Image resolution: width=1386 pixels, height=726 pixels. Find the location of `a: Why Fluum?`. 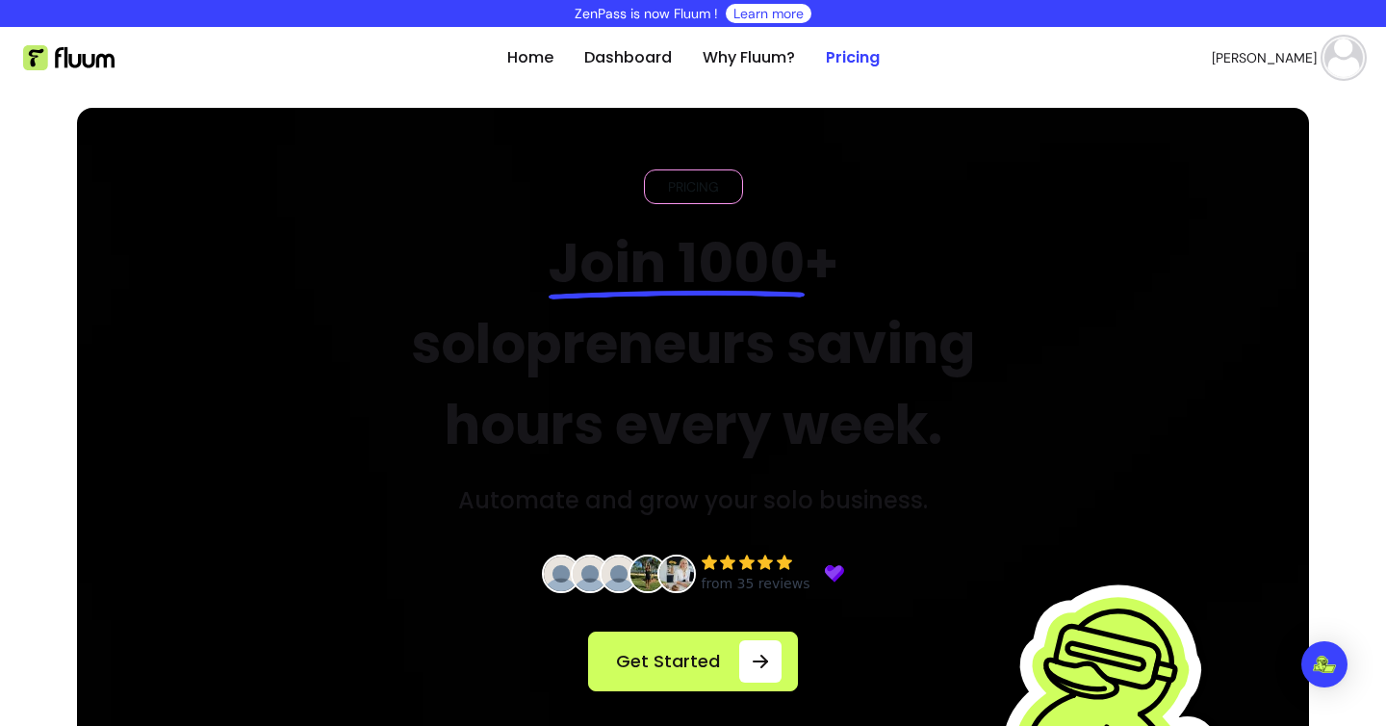

a: Why Fluum? is located at coordinates (749, 58).